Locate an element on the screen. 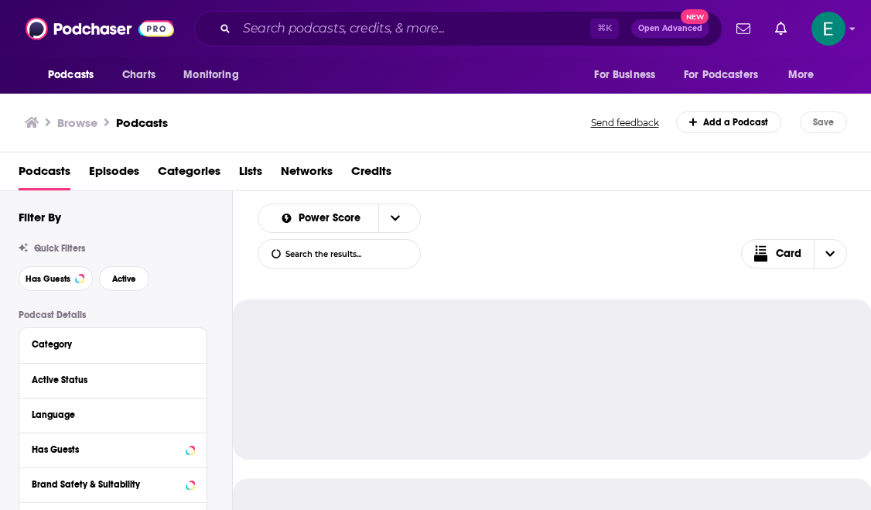 The image size is (871, 510). button: Send feedback is located at coordinates (625, 122).